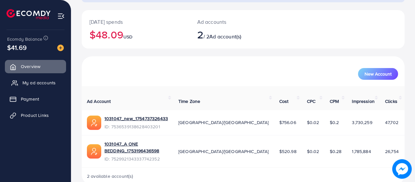 The height and width of the screenshot is (182, 415). What do you see at coordinates (135, 34) in the screenshot?
I see `h2: $48.09` at bounding box center [135, 34].